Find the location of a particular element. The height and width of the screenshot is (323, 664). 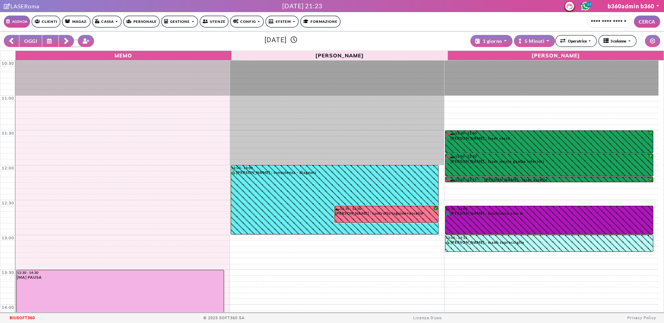

div: 13:30 - 14:30 is located at coordinates (120, 273).